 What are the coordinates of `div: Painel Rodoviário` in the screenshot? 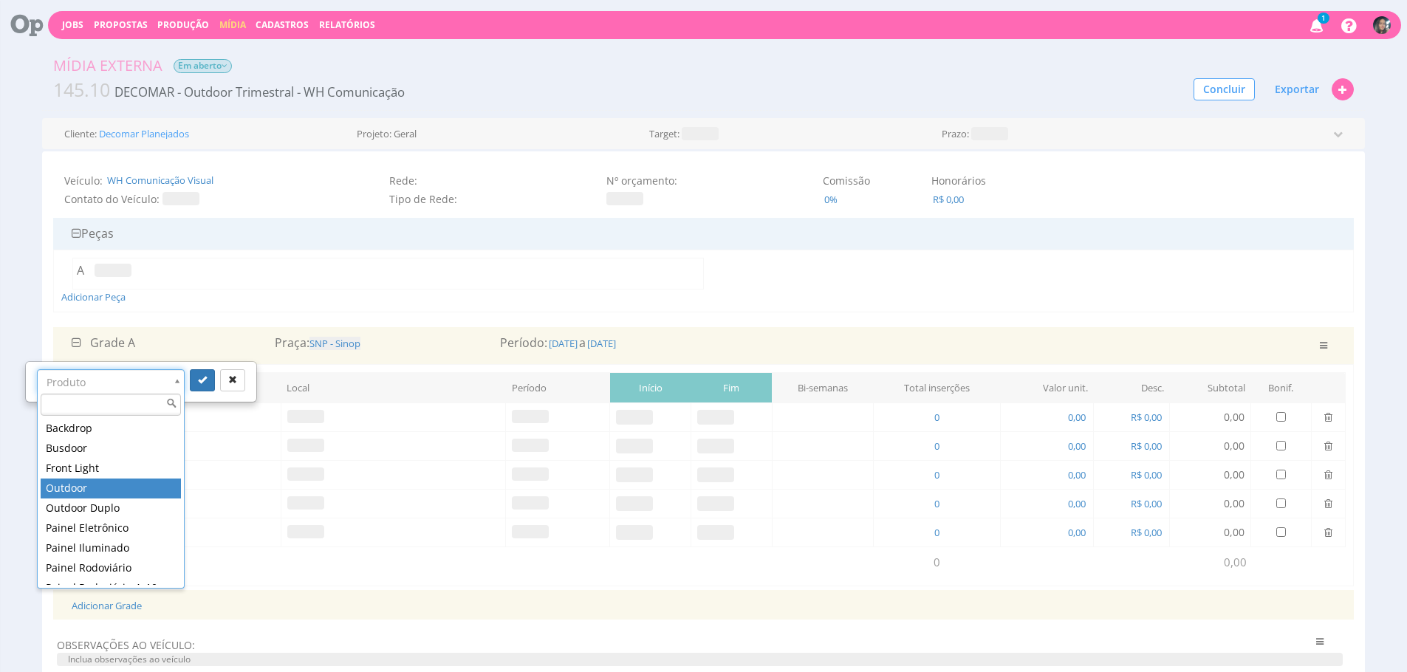 It's located at (111, 568).